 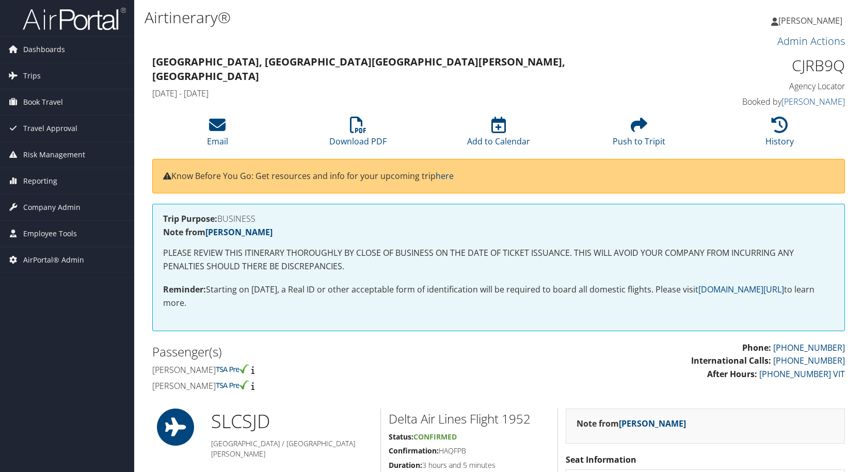 I want to click on strong: Duration:, so click(x=405, y=465).